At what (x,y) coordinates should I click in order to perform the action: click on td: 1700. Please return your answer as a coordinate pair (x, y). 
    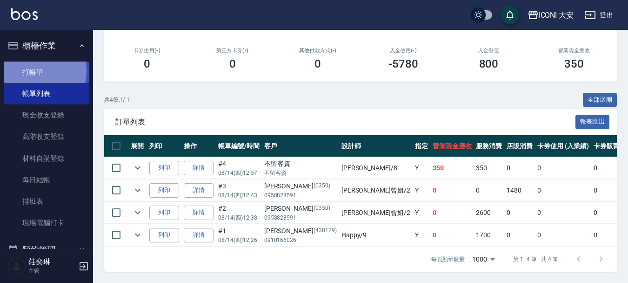
    Looking at the image, I should click on (489, 235).